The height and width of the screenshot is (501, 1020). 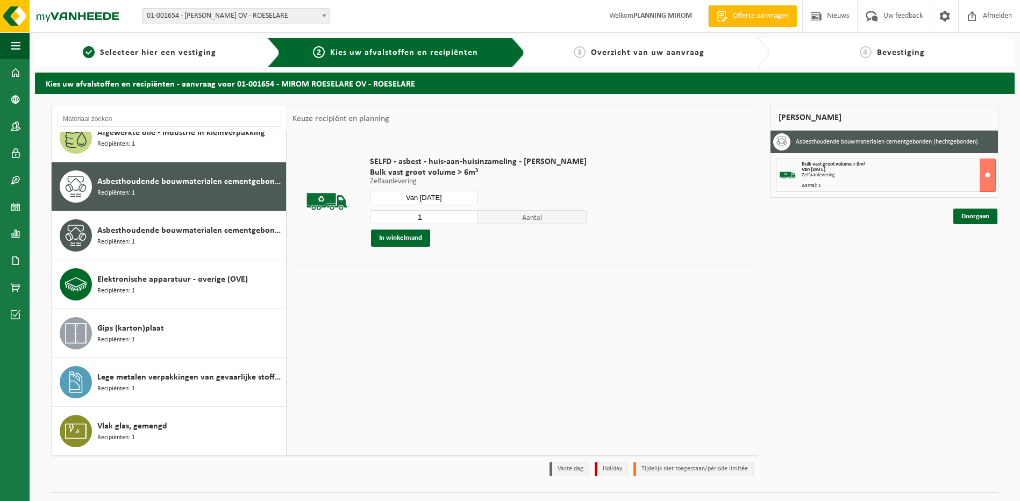 What do you see at coordinates (693, 469) in the screenshot?
I see `li: Tijdelijk niet toegestaan/période limitée` at bounding box center [693, 469].